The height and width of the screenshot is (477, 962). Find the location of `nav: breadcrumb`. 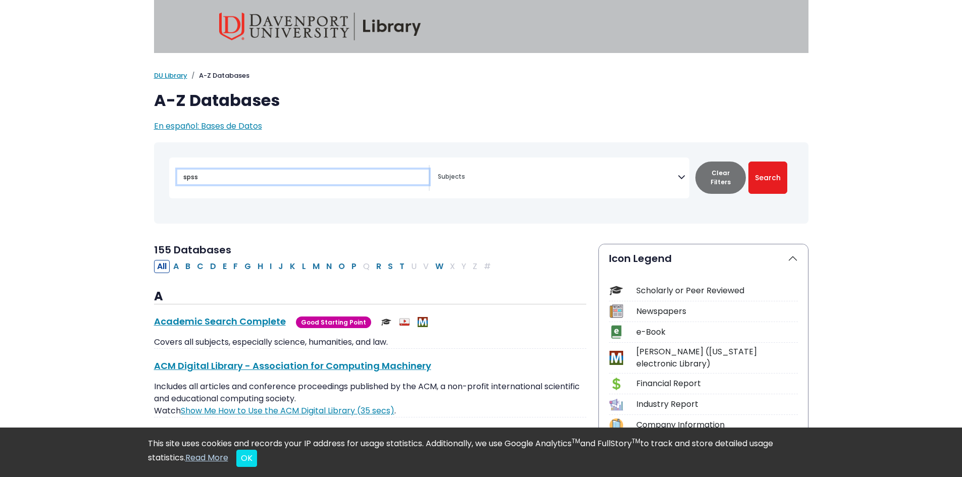

nav: breadcrumb is located at coordinates (481, 76).